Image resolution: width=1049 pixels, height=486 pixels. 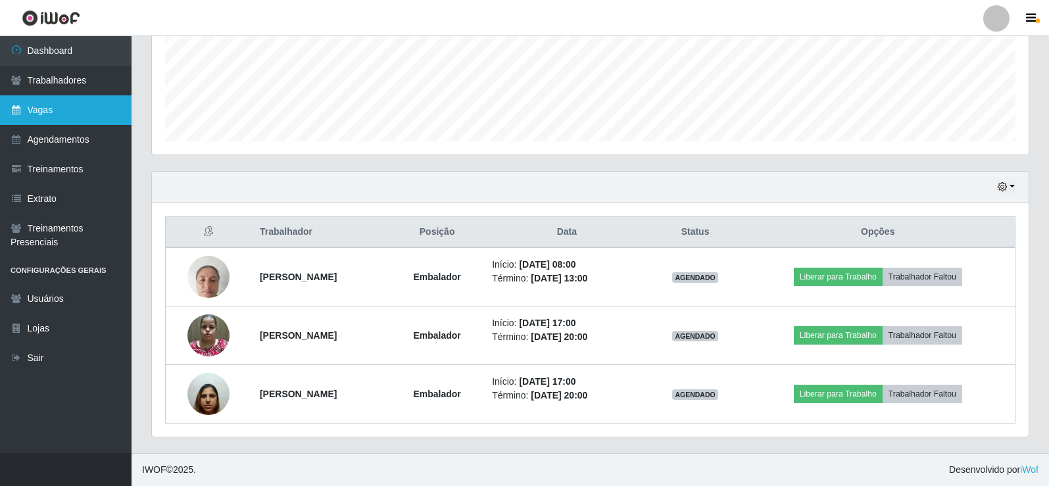 What do you see at coordinates (695, 232) in the screenshot?
I see `th: Status` at bounding box center [695, 232].